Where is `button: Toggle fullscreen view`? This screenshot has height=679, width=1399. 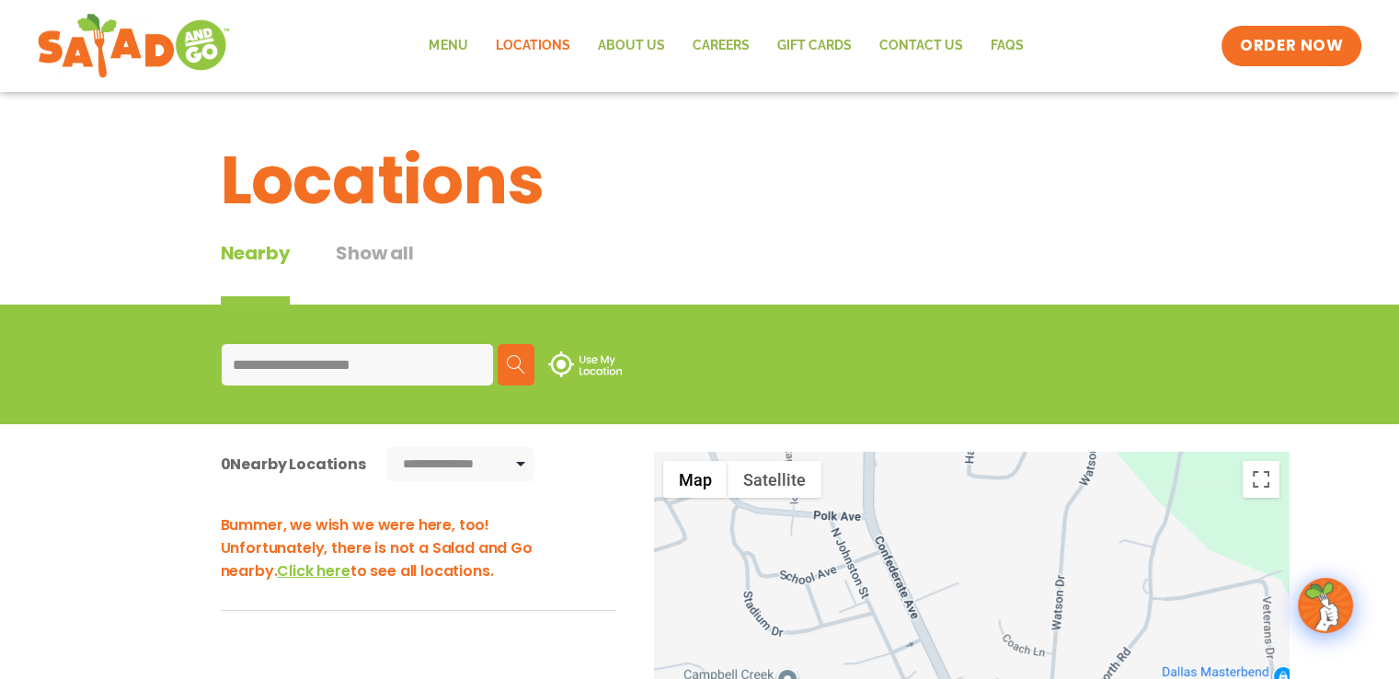
button: Toggle fullscreen view is located at coordinates (1261, 479).